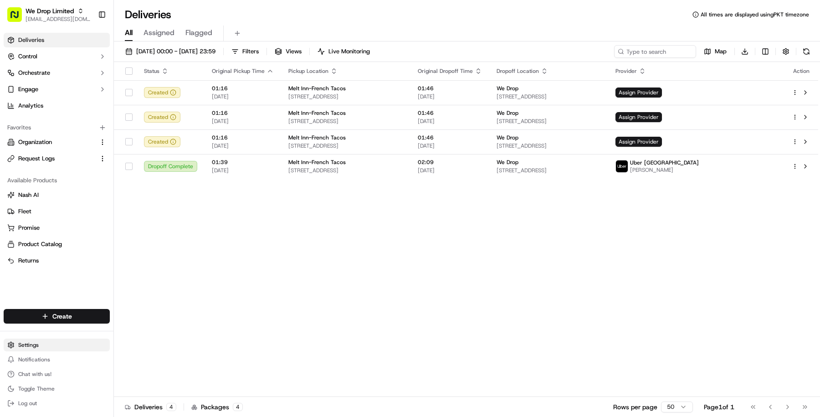  Describe the element at coordinates (25, 211) in the screenshot. I see `span: Fleet` at that location.